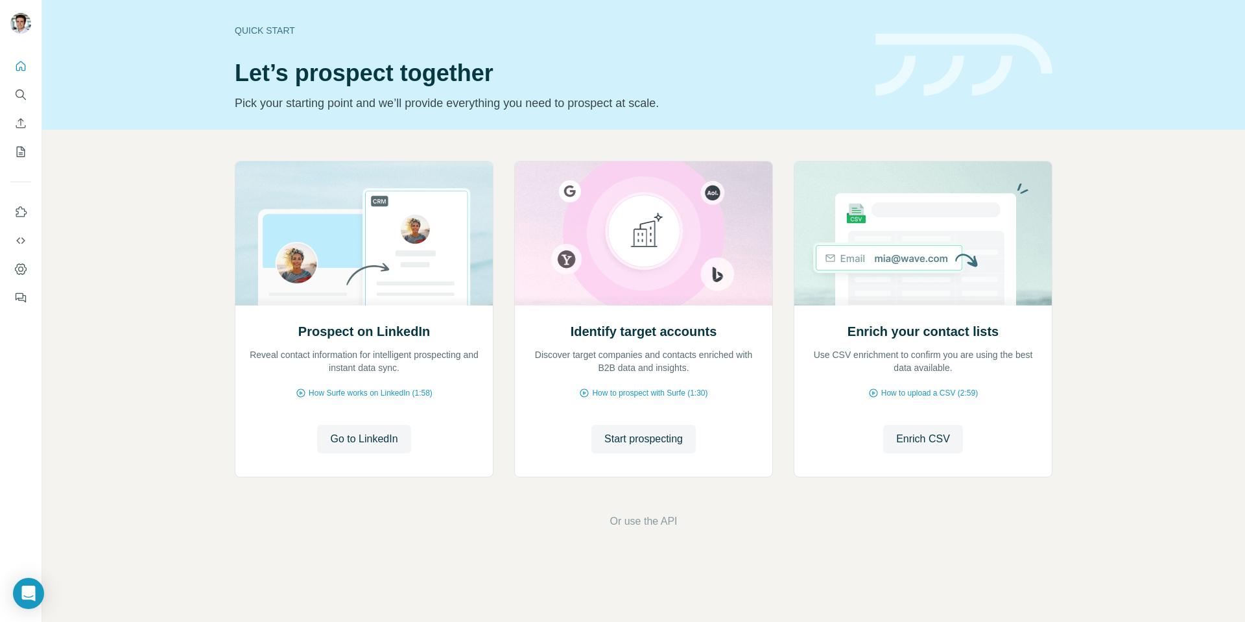 This screenshot has width=1245, height=622. Describe the element at coordinates (21, 95) in the screenshot. I see `button: Search` at that location.